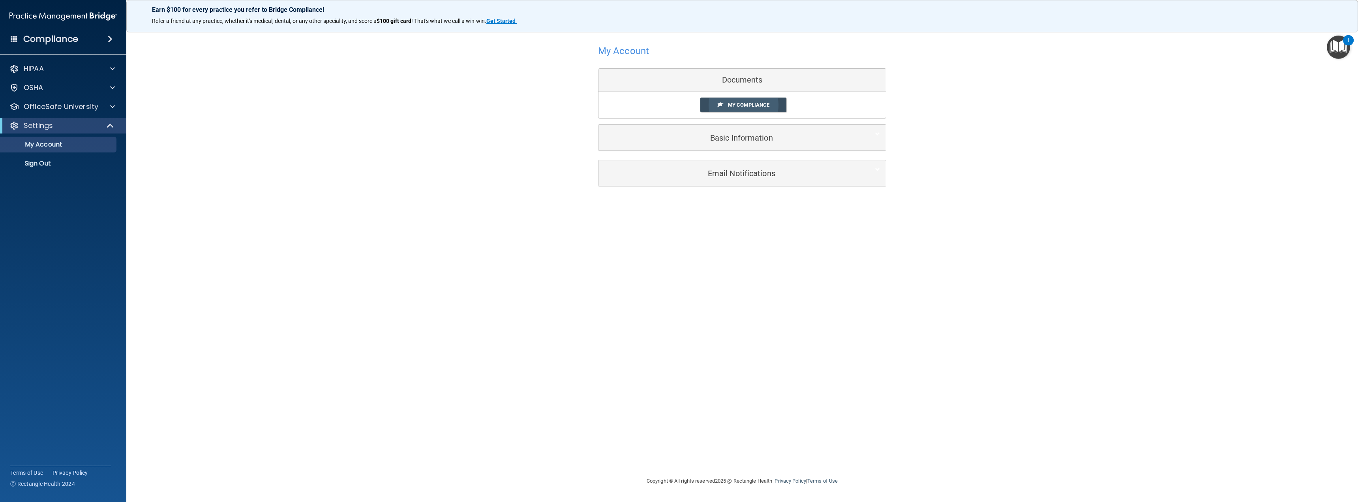  What do you see at coordinates (51, 39) in the screenshot?
I see `h4: Compliance` at bounding box center [51, 39].